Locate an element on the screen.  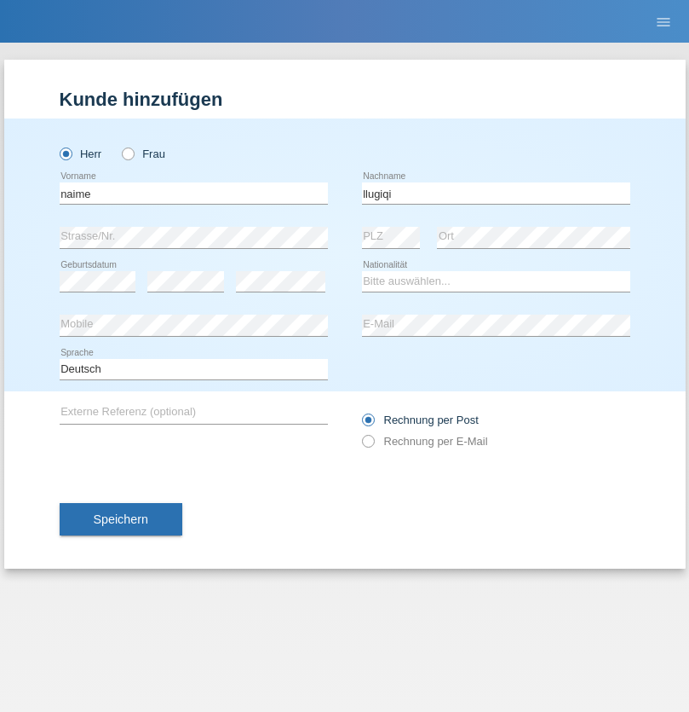
h1: Kunde hinzufügen is located at coordinates (345, 99).